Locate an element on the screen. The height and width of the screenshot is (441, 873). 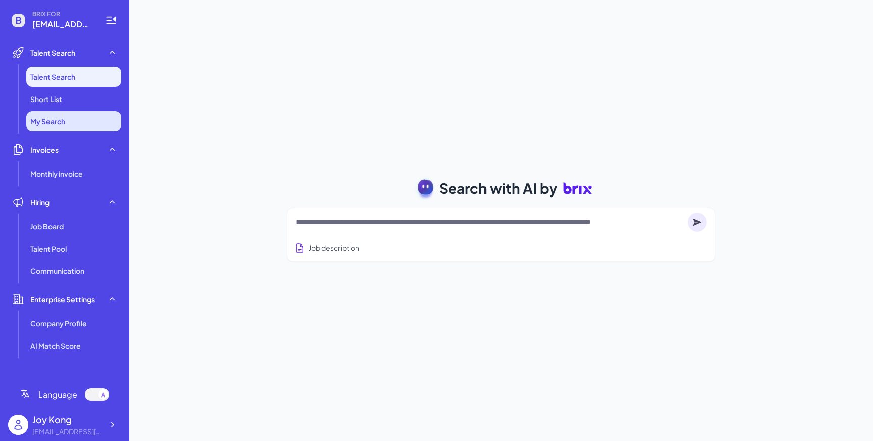
span: Company Profile is located at coordinates (59, 323).